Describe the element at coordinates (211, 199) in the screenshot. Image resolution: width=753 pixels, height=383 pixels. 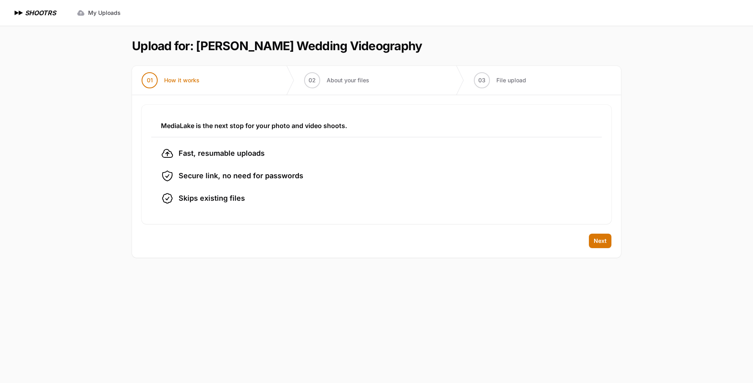
I see `span: Skips existing files` at that location.